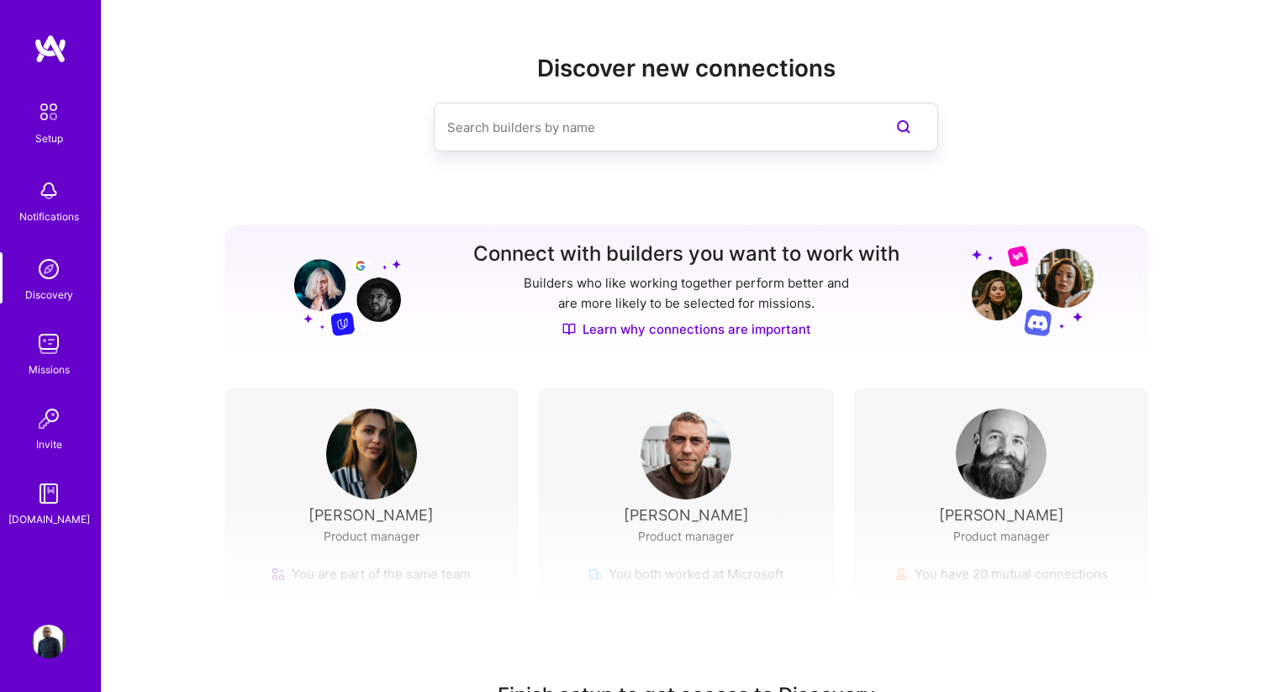 The height and width of the screenshot is (692, 1271). Describe the element at coordinates (569, 329) in the screenshot. I see `img: Discover` at that location.